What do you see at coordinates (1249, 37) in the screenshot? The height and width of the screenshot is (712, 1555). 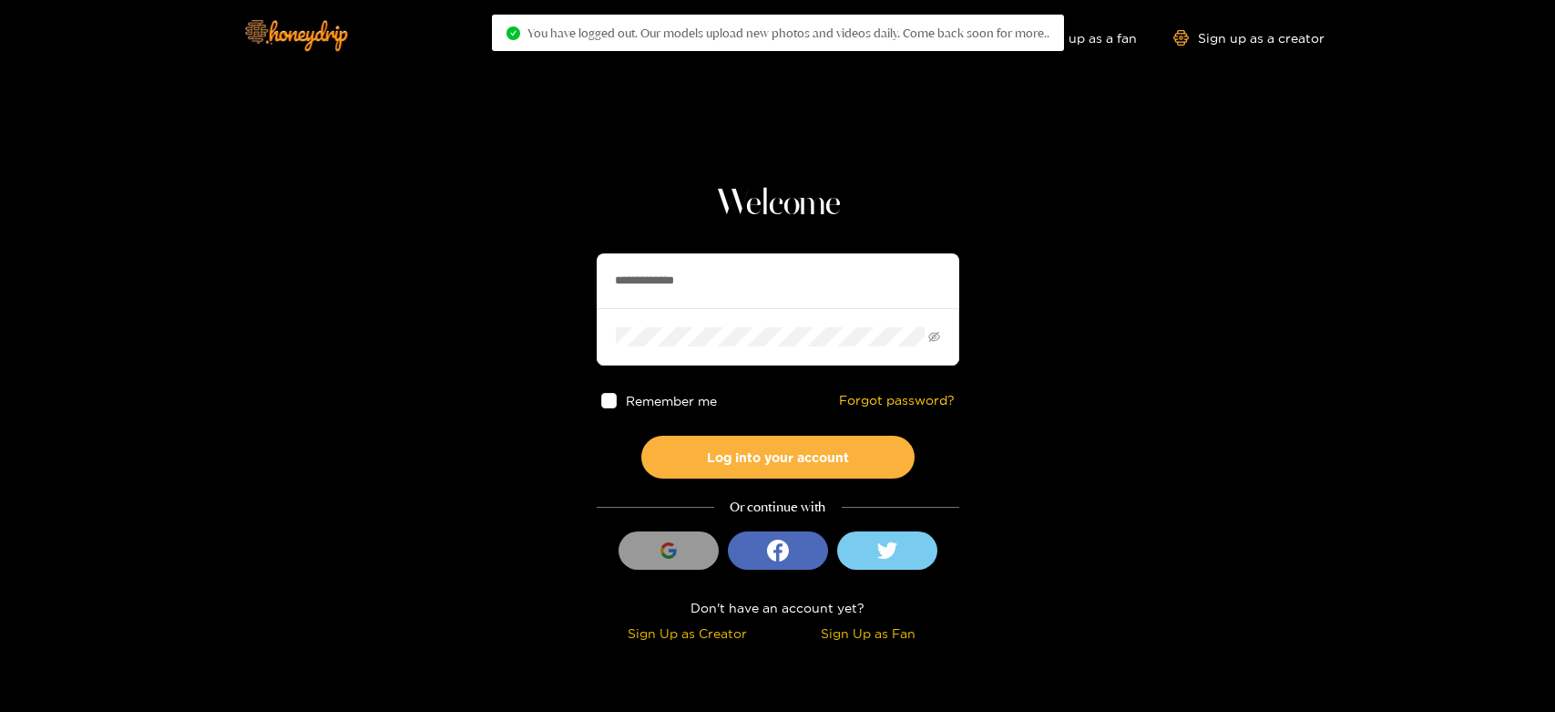 I see `a: Sign up as a creator` at bounding box center [1249, 37].